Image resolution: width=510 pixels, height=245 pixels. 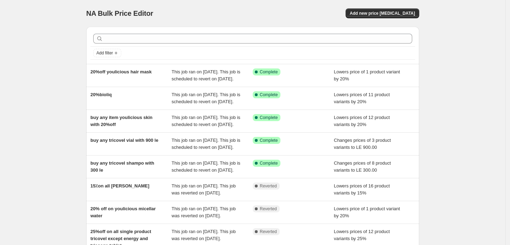 What do you see at coordinates (363, 143) in the screenshot?
I see `span: Changes prices of 3 product variants to LE 900.00` at bounding box center [363, 143].